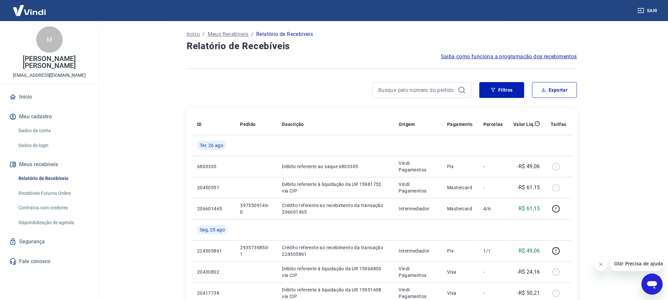 The height and width of the screenshot is (300, 668). Describe the element at coordinates (213, 209) in the screenshot. I see `p: 206601465` at that location.